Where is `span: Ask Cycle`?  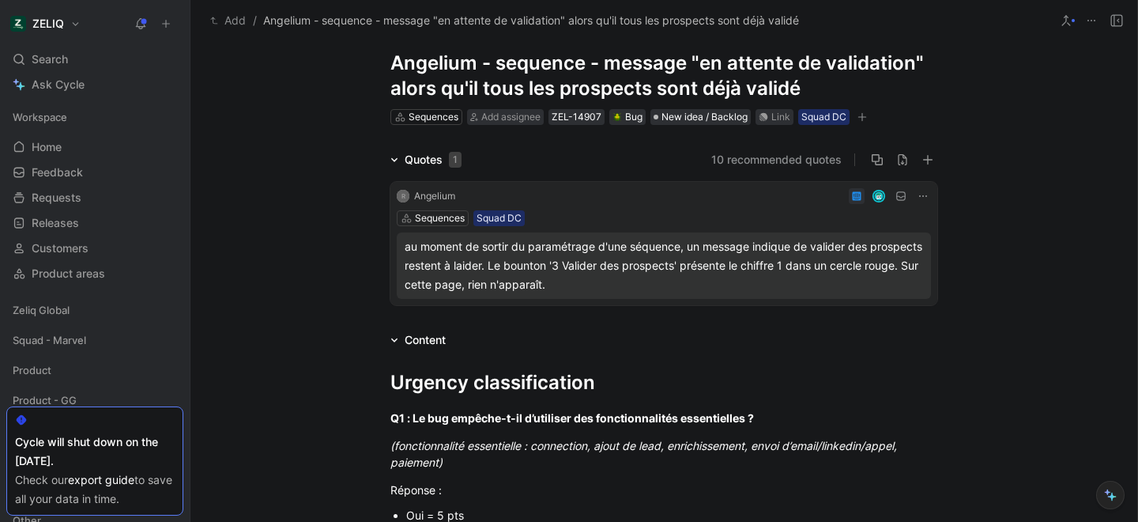 span: Ask Cycle is located at coordinates (58, 85).